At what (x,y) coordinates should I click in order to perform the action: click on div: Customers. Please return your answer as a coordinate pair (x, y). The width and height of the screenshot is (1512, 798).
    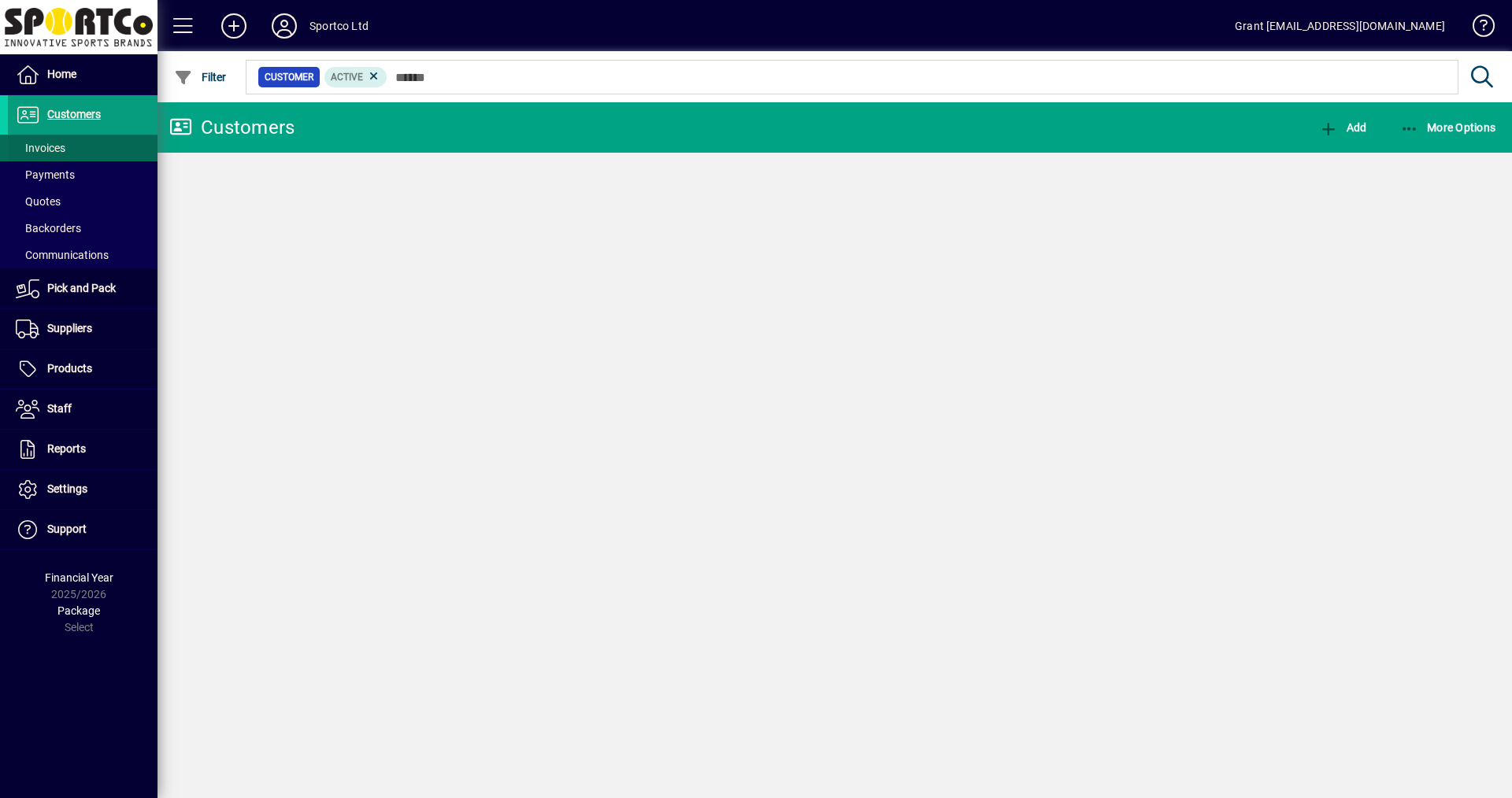
    Looking at the image, I should click on (231, 128).